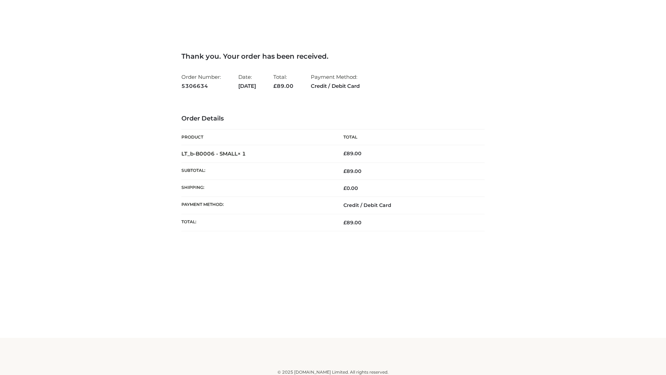 The width and height of the screenshot is (666, 375). What do you see at coordinates (333, 56) in the screenshot?
I see `h3: Thank you. Your order has been received.` at bounding box center [333, 56].